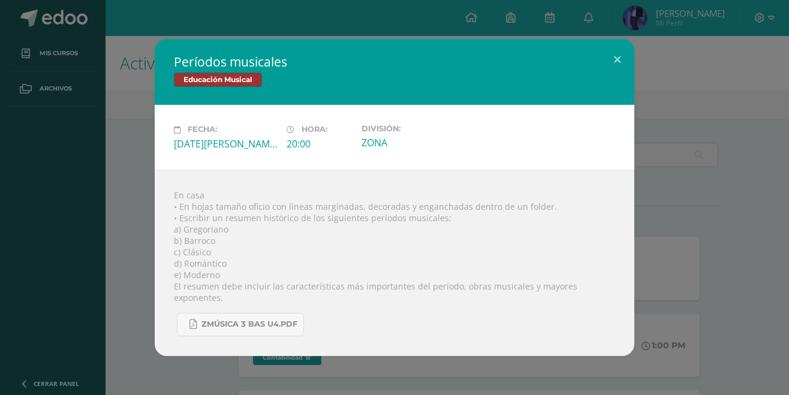  What do you see at coordinates (250, 325) in the screenshot?
I see `span: Zmúsica 3 Bas U4.pdf` at bounding box center [250, 325].